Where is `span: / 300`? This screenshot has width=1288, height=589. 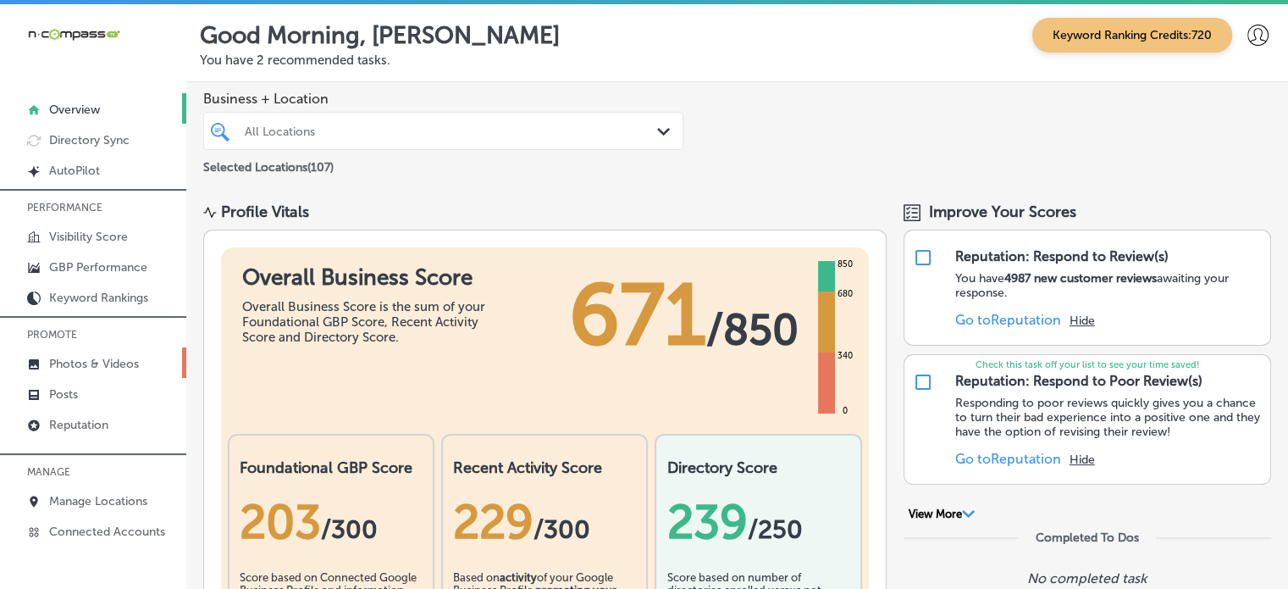
span: / 300 is located at coordinates (349, 529).